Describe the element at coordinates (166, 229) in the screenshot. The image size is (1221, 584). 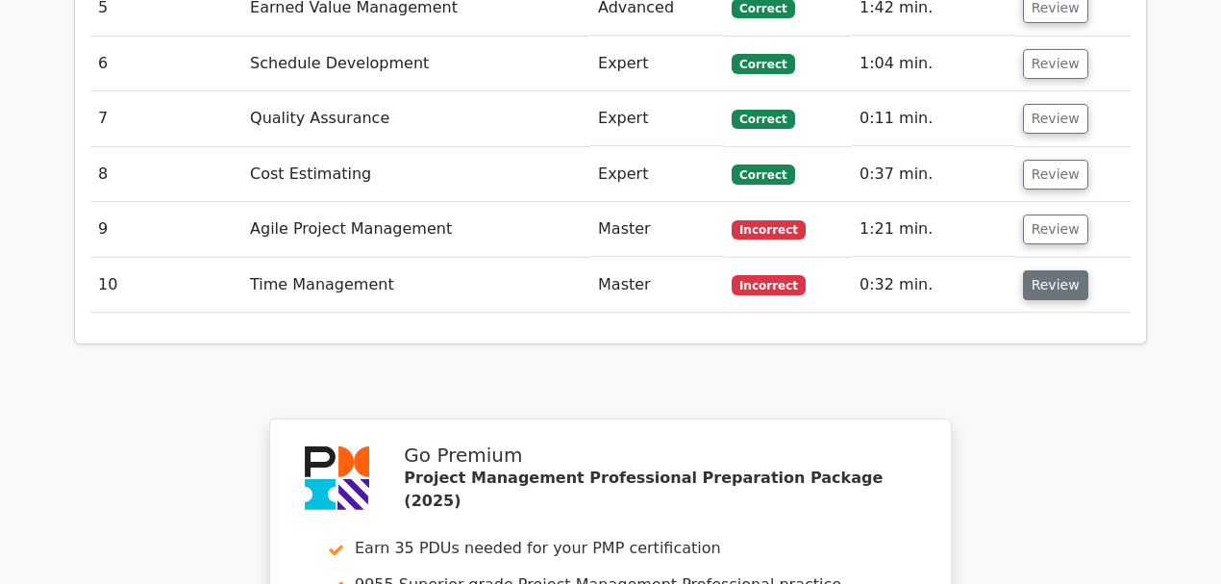
I see `td: 9` at that location.